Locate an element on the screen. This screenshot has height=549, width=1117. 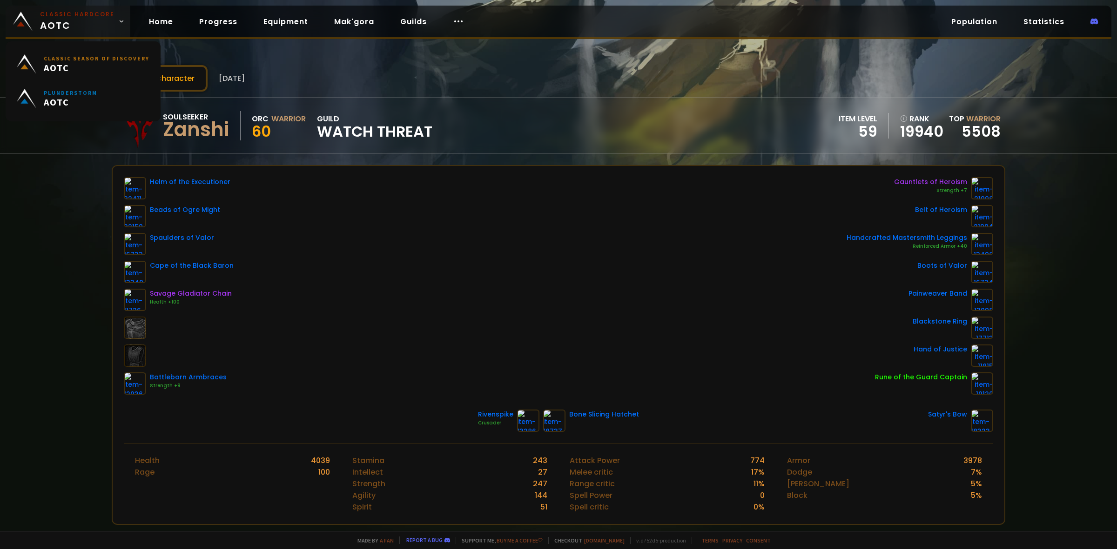
div: Zanshi is located at coordinates (196, 130).